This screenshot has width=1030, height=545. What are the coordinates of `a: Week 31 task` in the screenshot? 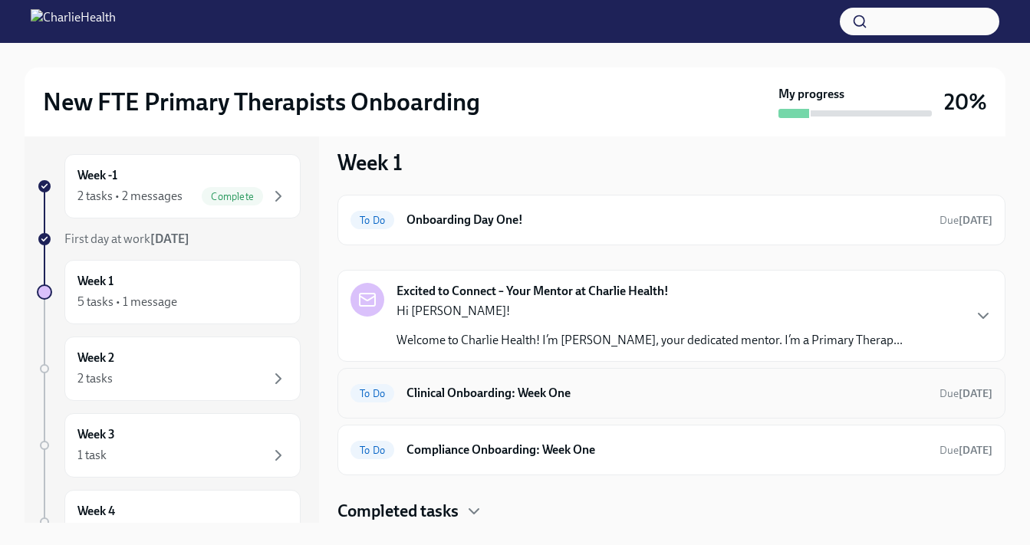 It's located at (169, 446).